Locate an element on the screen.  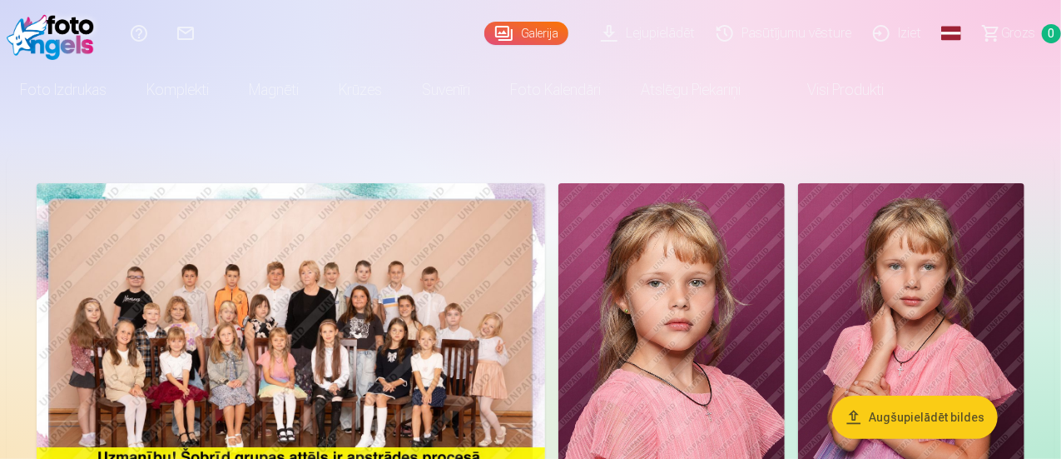
a: Galerija is located at coordinates (526, 33).